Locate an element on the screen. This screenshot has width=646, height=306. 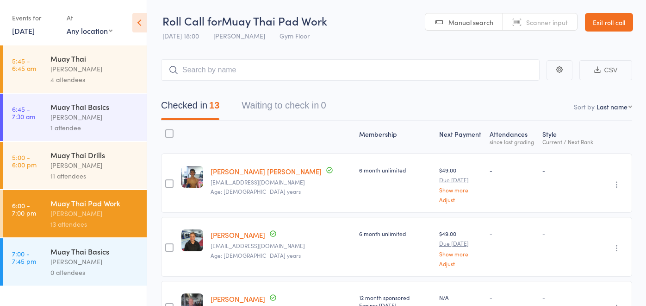
div: 13 attendees is located at coordinates (94, 224).